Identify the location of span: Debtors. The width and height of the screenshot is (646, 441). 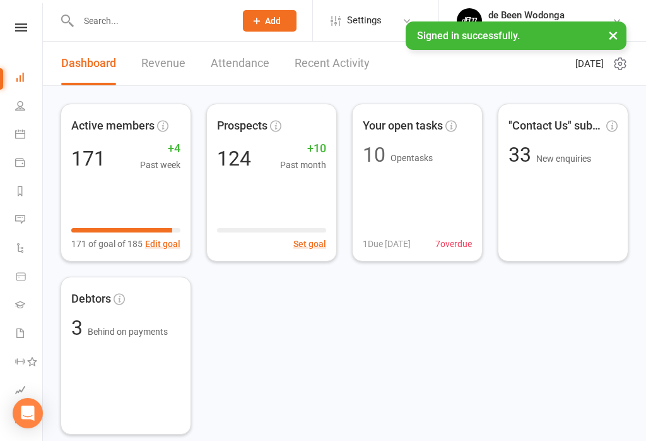
(91, 299).